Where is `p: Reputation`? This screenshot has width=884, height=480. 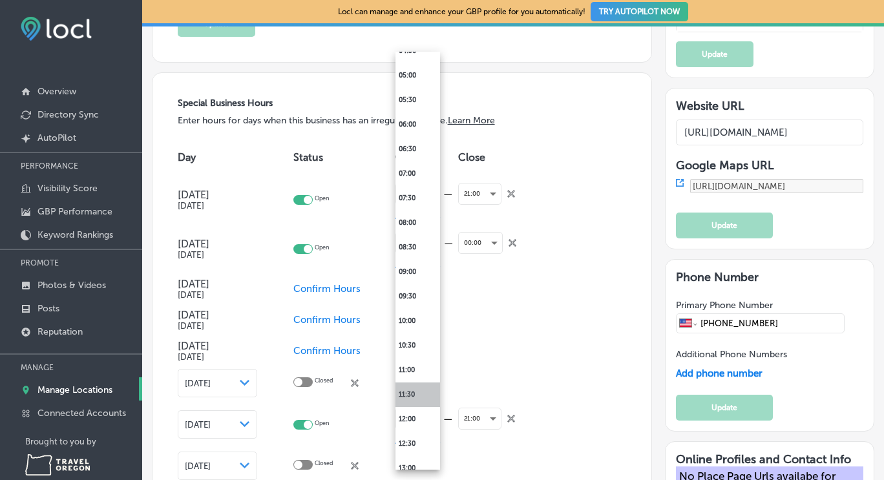
p: Reputation is located at coordinates (60, 332).